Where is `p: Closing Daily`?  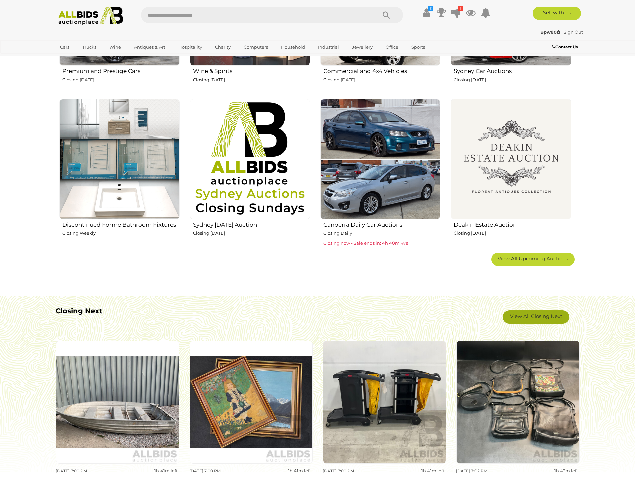
p: Closing Daily is located at coordinates (382, 233).